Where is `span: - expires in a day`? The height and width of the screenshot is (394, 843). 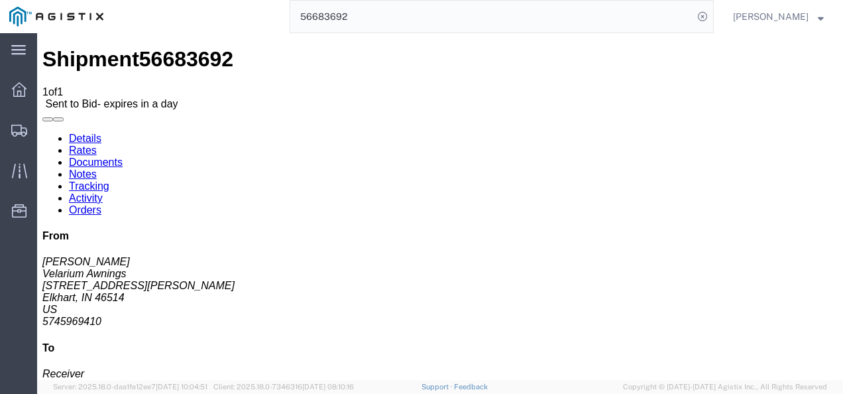
span: - expires in a day is located at coordinates (101, 70).